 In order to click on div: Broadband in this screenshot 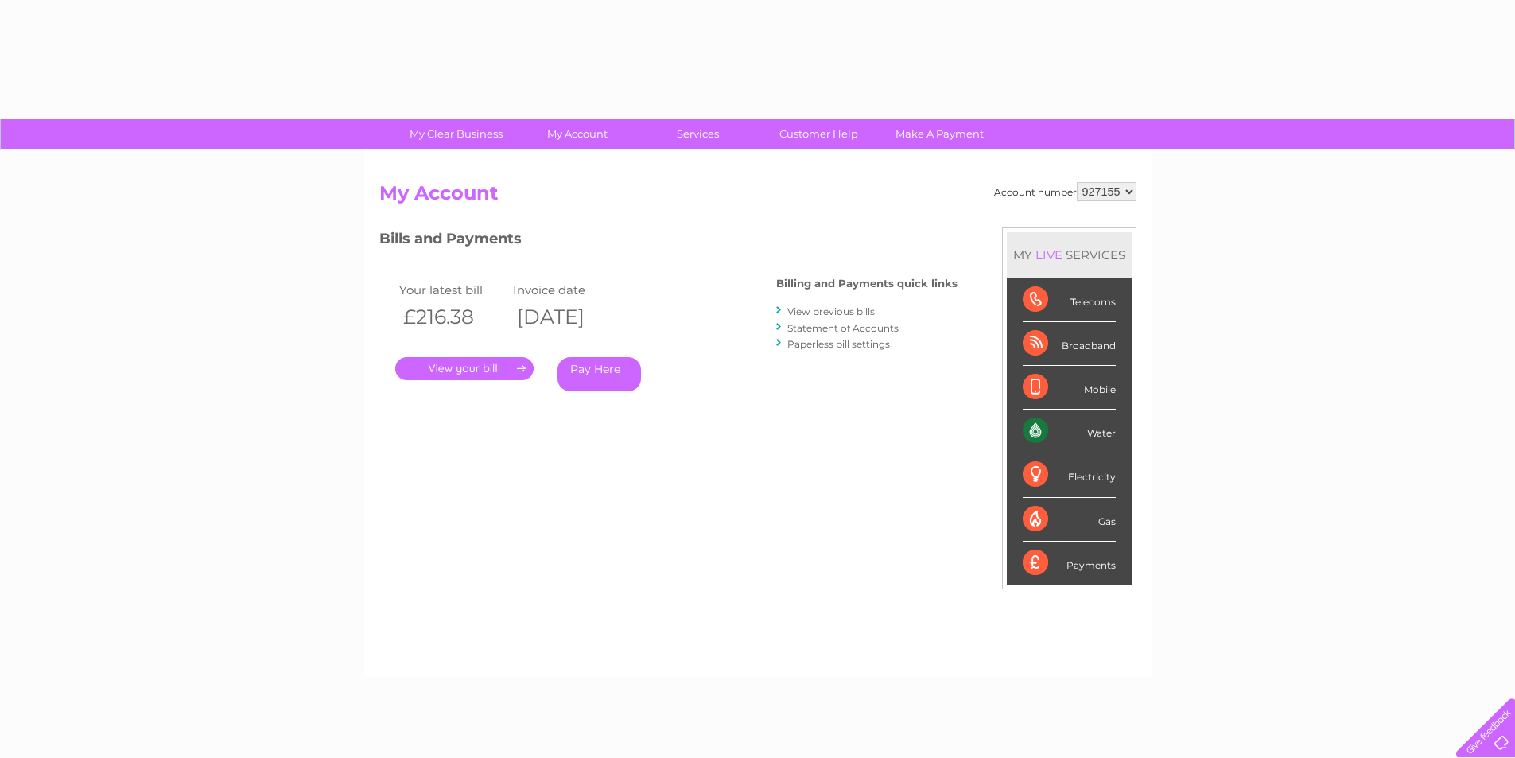, I will do `click(1069, 344)`.